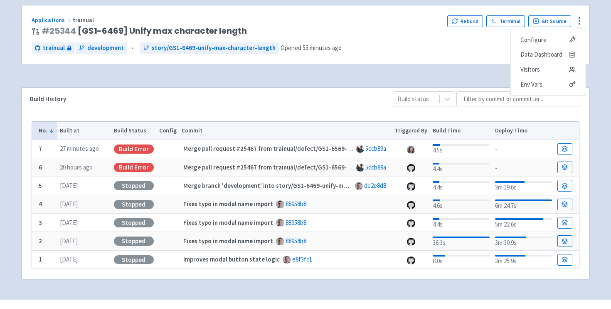 Image resolution: width=611 pixels, height=309 pixels. What do you see at coordinates (411, 131) in the screenshot?
I see `th: Triggered By` at bounding box center [411, 131].